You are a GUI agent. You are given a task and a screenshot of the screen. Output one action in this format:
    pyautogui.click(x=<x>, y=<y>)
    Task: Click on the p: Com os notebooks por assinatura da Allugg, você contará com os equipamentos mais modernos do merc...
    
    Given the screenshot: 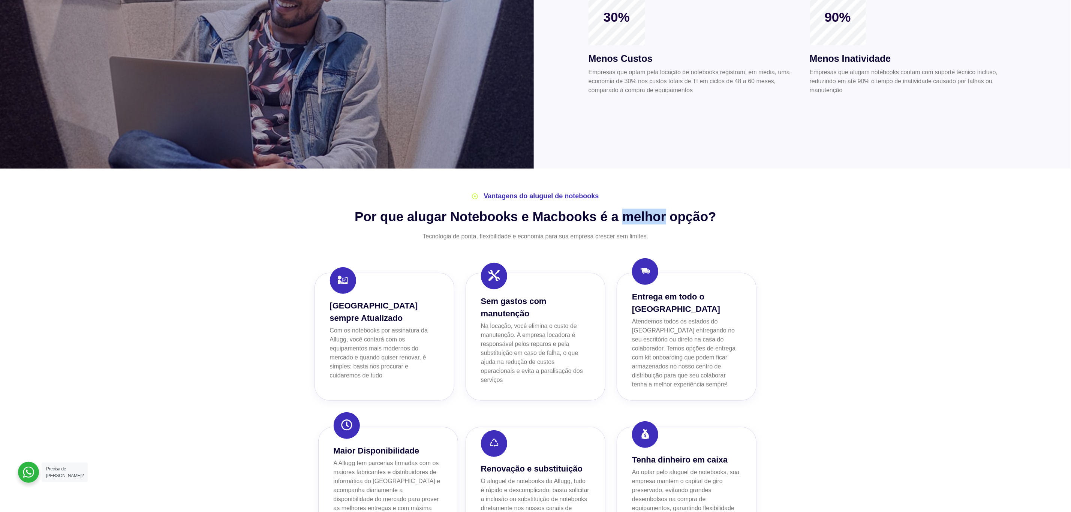 What is the action you would take?
    pyautogui.click(x=384, y=353)
    